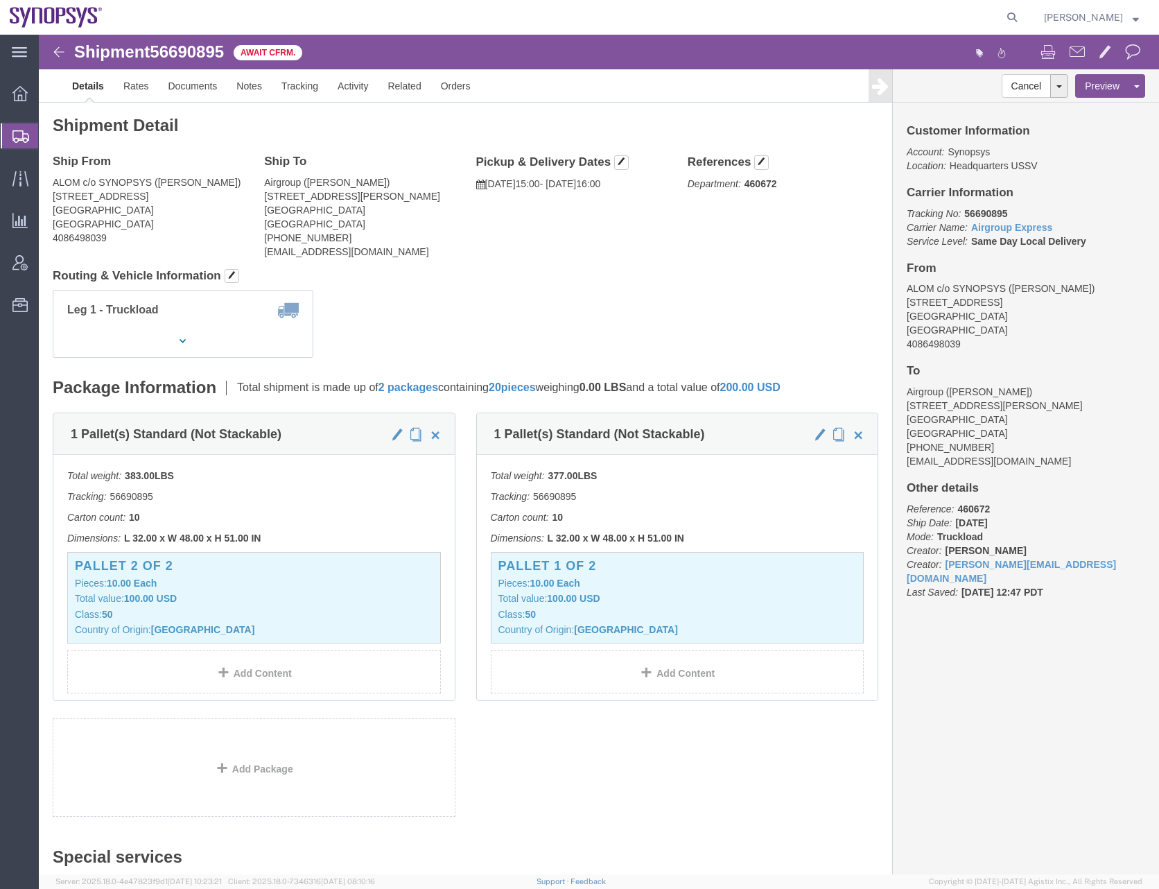 This screenshot has width=1159, height=889. What do you see at coordinates (588, 881) in the screenshot?
I see `a: Feedback` at bounding box center [588, 881].